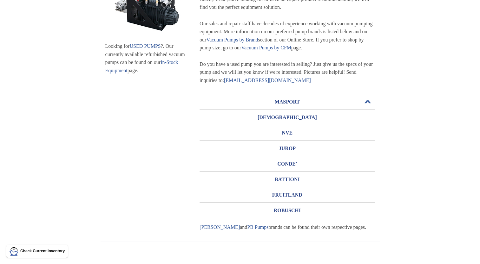 This screenshot has width=480, height=264. What do you see at coordinates (287, 164) in the screenshot?
I see `a: CONDE'` at bounding box center [287, 164].